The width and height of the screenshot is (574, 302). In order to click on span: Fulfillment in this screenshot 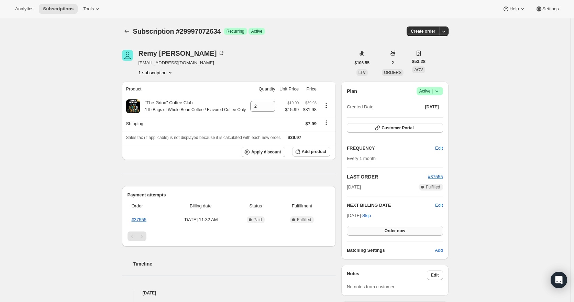, I will do `click(302, 206)`.